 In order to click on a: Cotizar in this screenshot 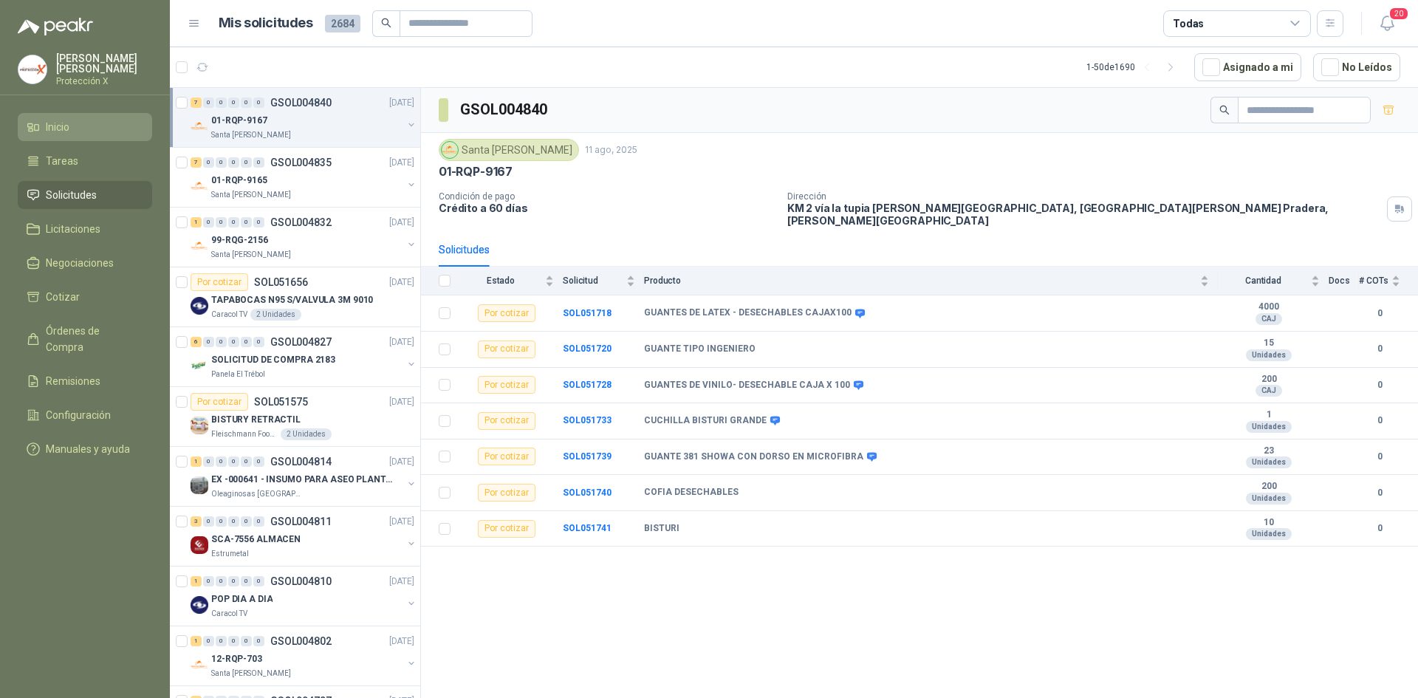, I will do `click(85, 297)`.